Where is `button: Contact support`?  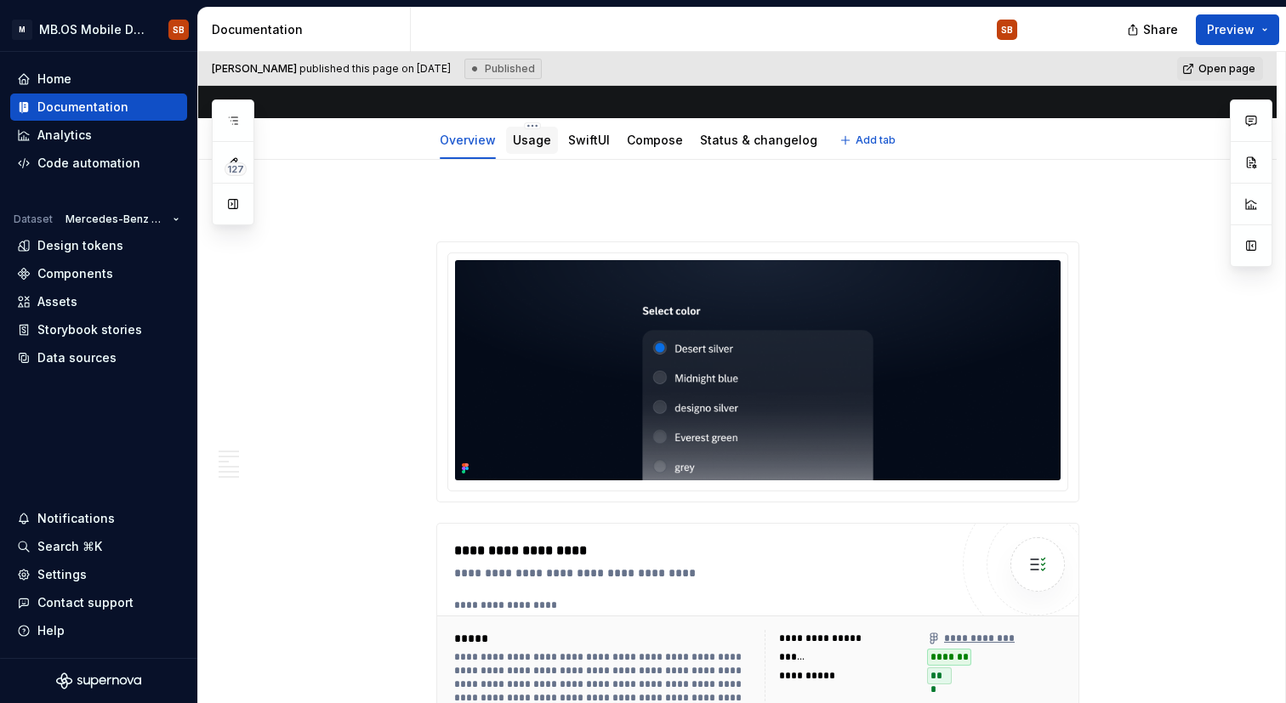 button: Contact support is located at coordinates (99, 603).